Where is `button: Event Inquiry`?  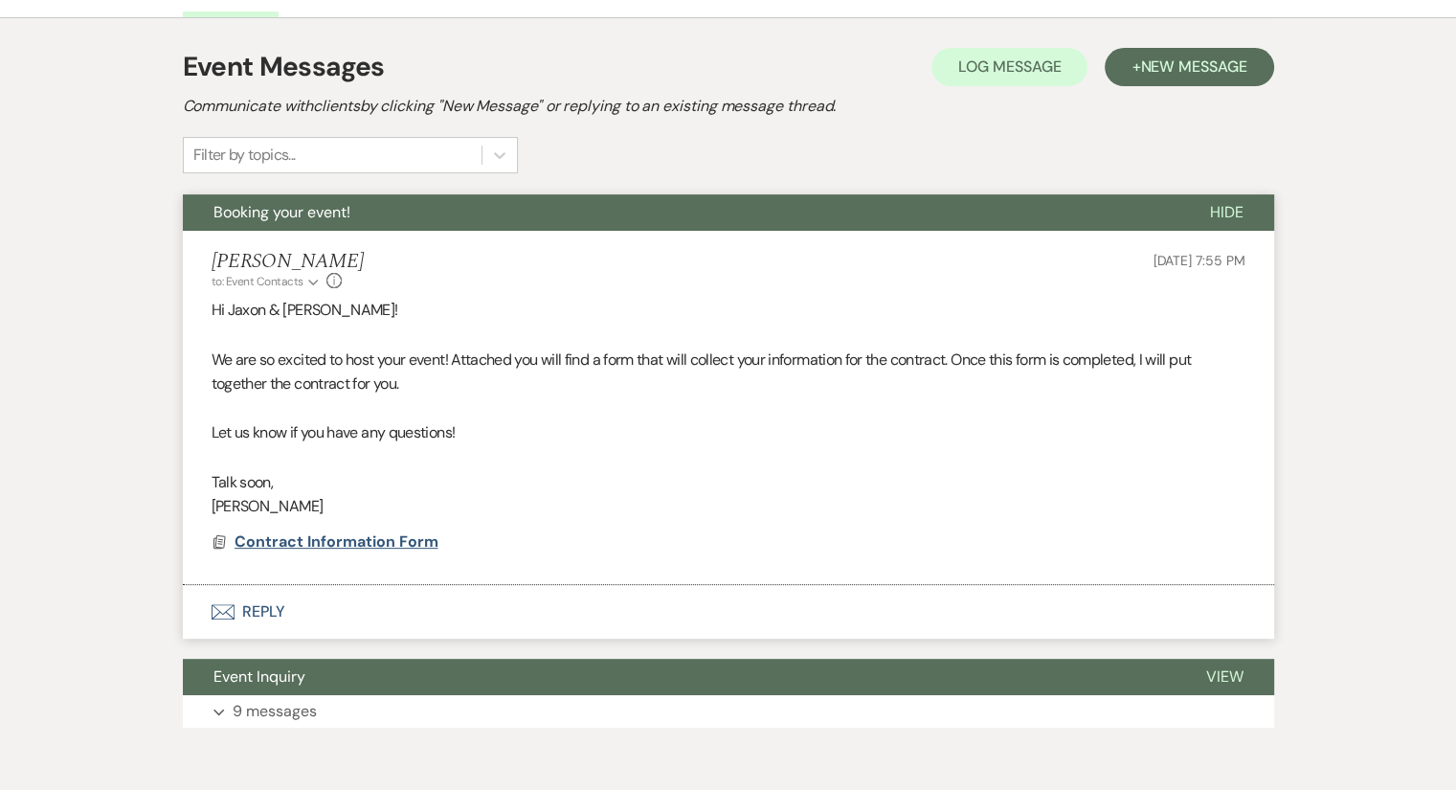
button: Event Inquiry is located at coordinates (679, 677).